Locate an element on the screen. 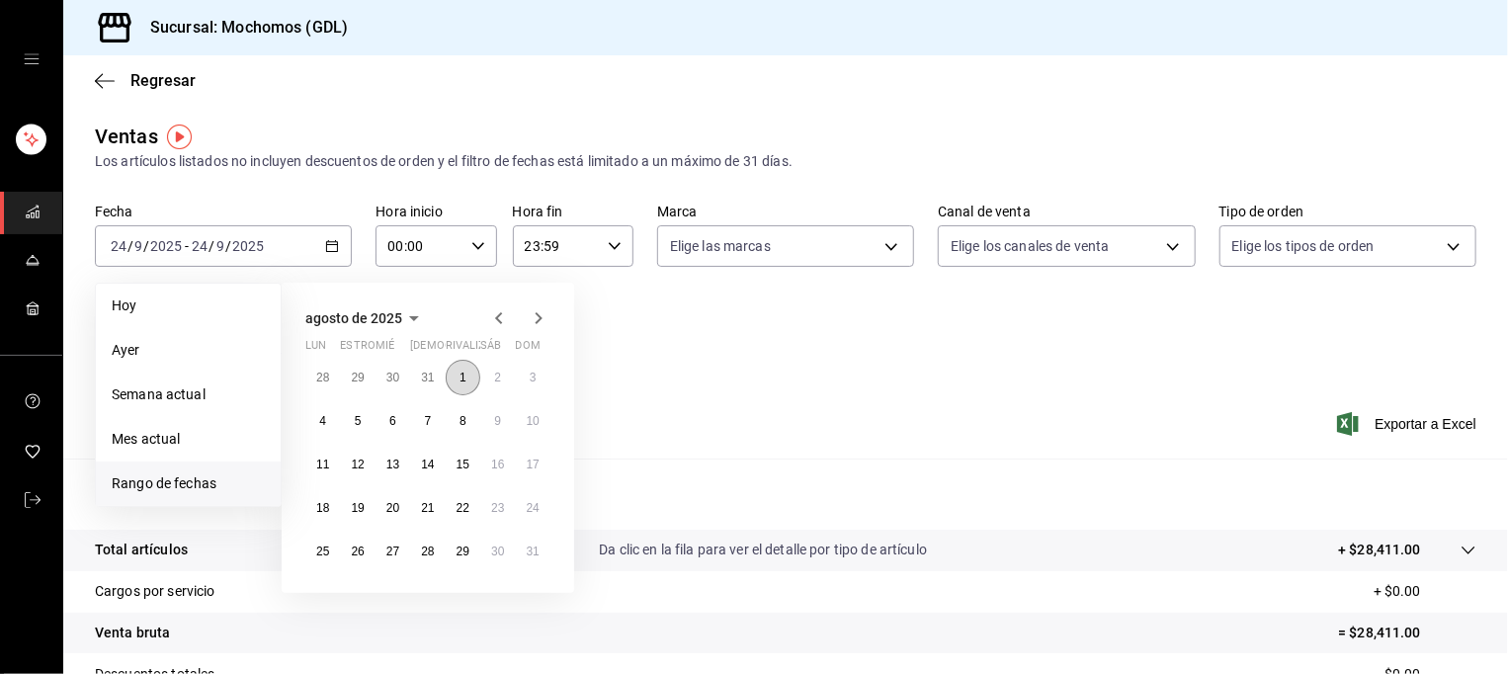  abbr: 5 de agosto de 2025 is located at coordinates (358, 421).